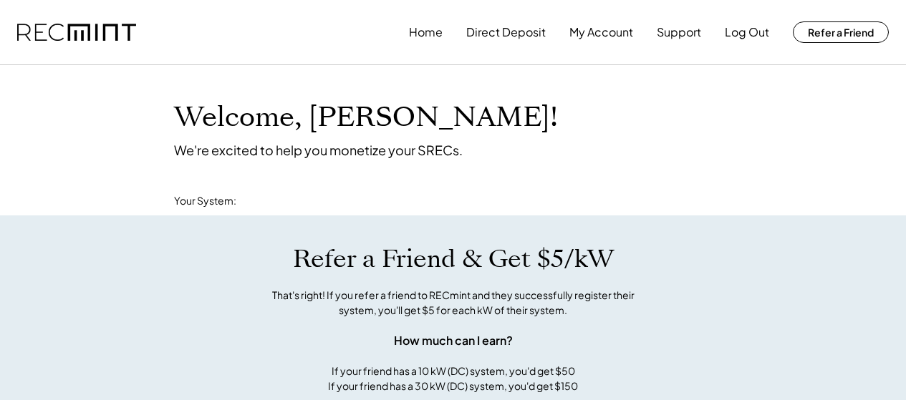  Describe the element at coordinates (426, 32) in the screenshot. I see `button: Home` at that location.